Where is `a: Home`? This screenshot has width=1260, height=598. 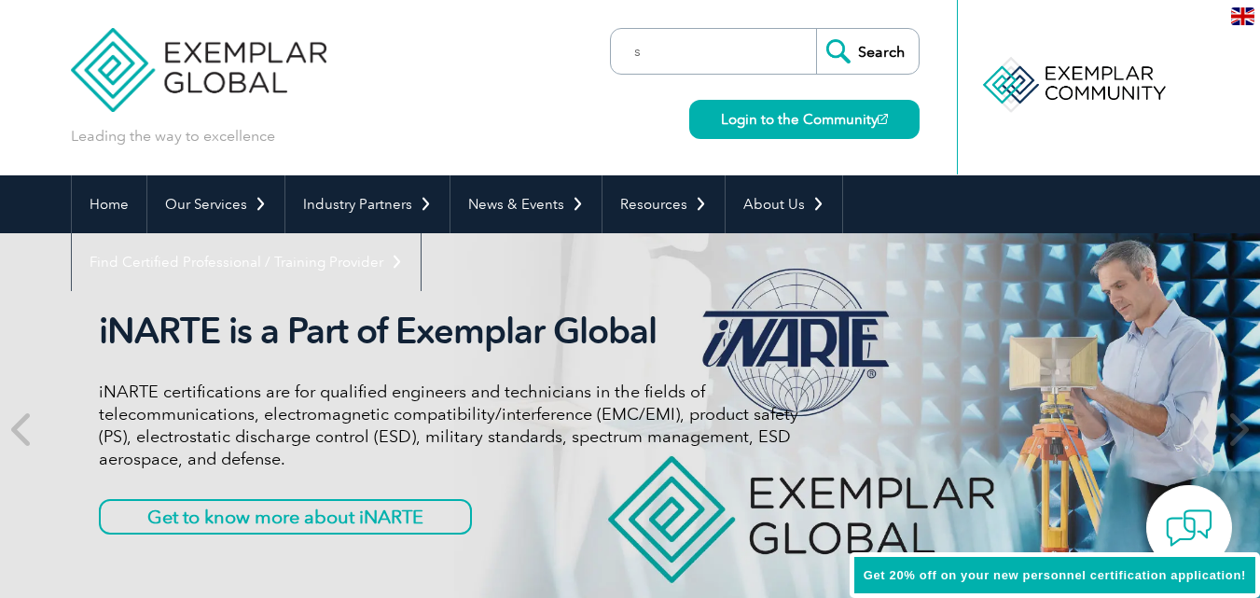
a: Home is located at coordinates (109, 204).